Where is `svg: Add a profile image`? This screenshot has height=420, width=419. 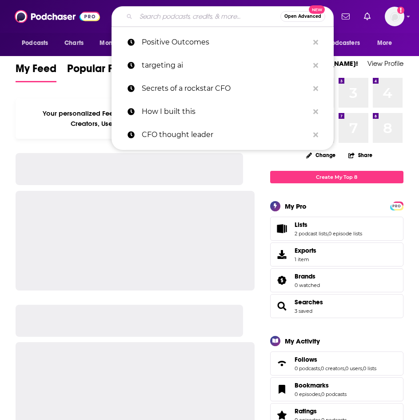
svg: Add a profile image is located at coordinates (401, 10).